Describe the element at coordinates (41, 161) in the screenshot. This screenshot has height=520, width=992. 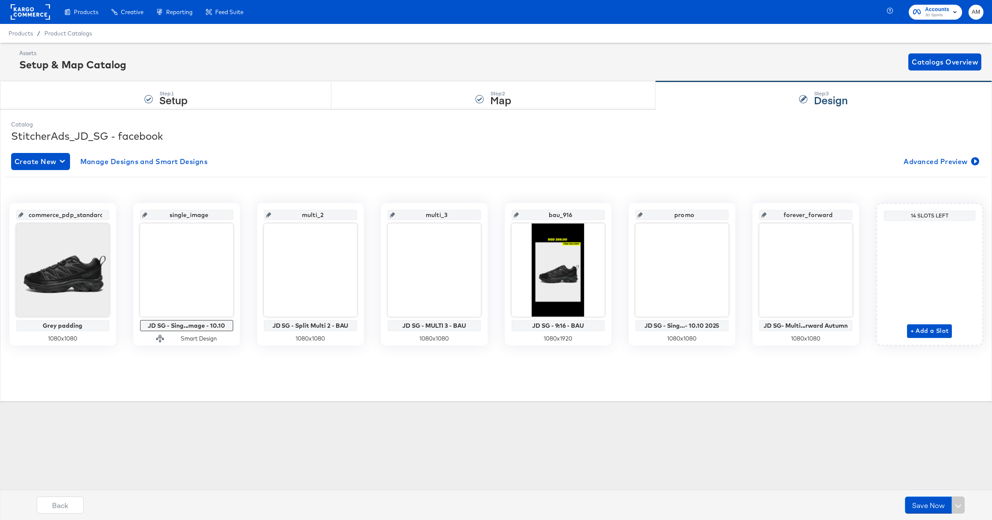
I see `span: Create New` at that location.